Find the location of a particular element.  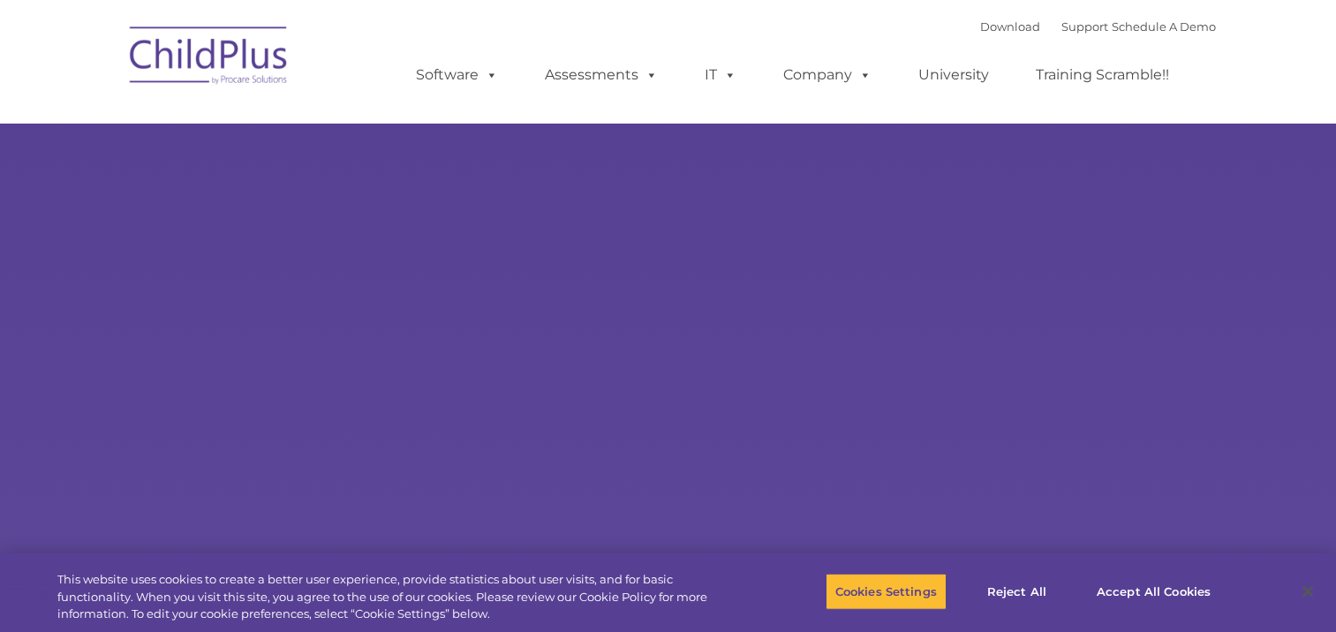

a: Support is located at coordinates (1085, 26).